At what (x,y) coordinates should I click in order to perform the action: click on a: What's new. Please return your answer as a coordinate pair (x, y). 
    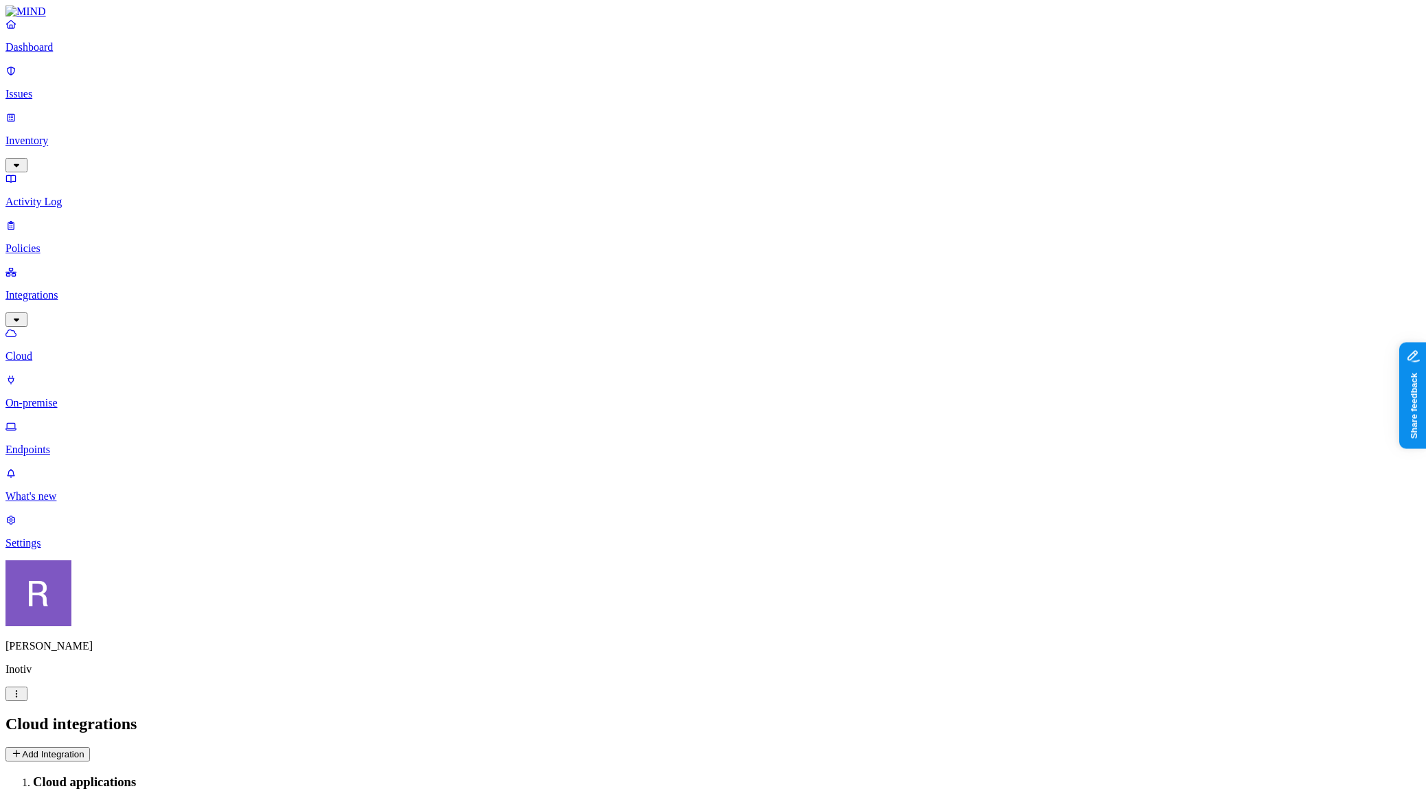
    Looking at the image, I should click on (712, 485).